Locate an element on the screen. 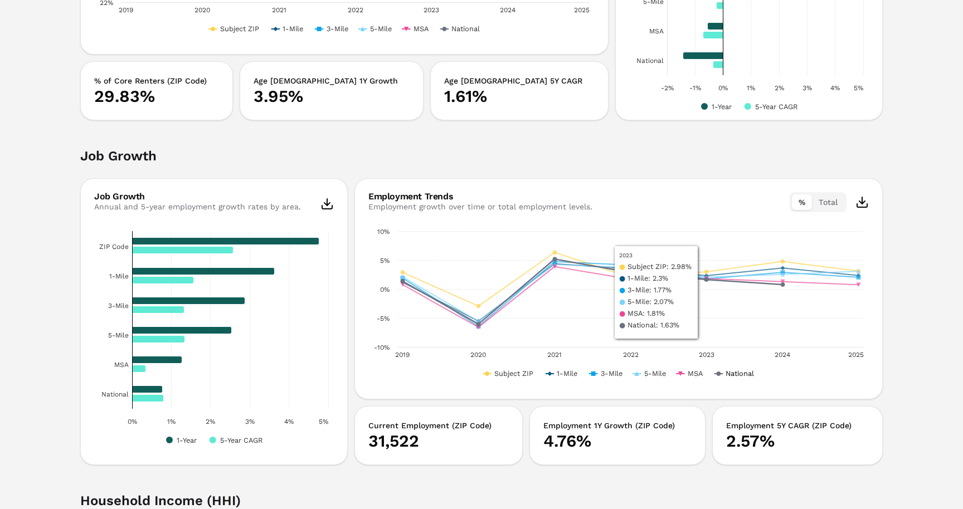 This screenshot has height=509, width=963. path: National, -0.0144. 1-Year. is located at coordinates (703, 56).